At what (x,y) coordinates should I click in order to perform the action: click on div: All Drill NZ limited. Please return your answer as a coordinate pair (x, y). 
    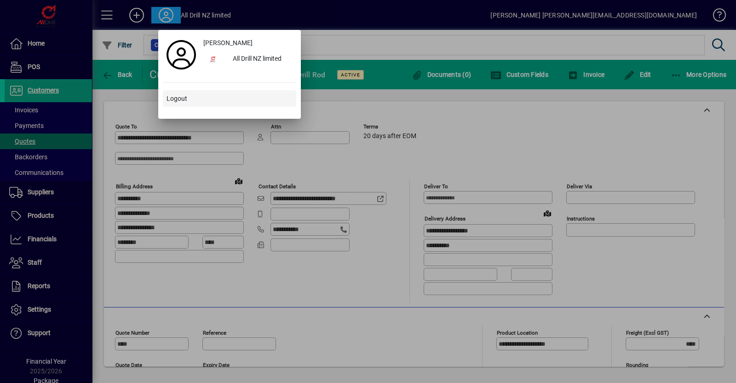
    Looking at the image, I should click on (261, 59).